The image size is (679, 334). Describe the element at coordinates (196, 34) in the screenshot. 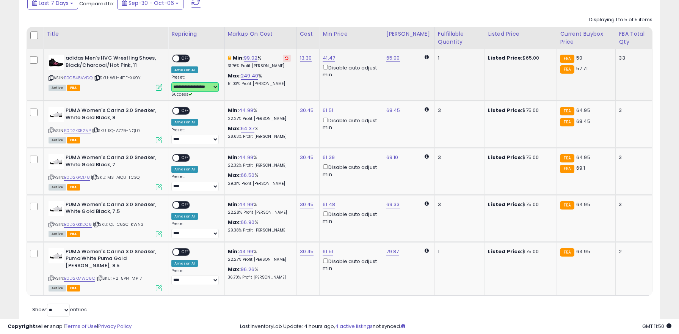

I see `div: Repricing` at that location.